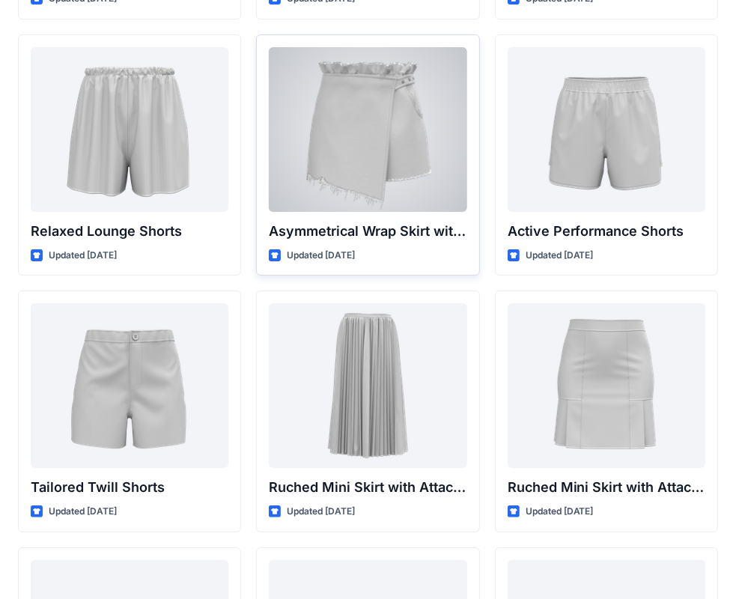 The width and height of the screenshot is (736, 599). Describe the element at coordinates (607, 231) in the screenshot. I see `p: Active Performance Shorts` at that location.